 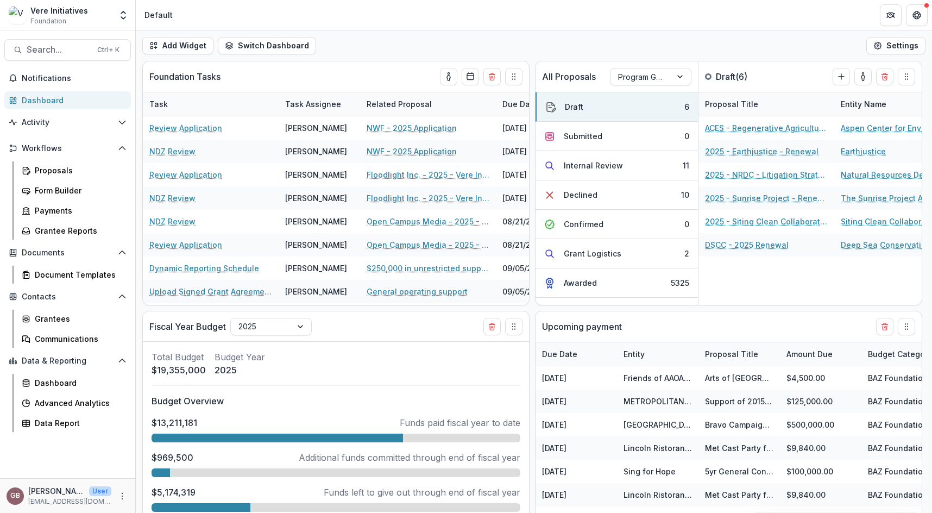 What do you see at coordinates (569, 77) in the screenshot?
I see `p: All Proposals` at bounding box center [569, 77].